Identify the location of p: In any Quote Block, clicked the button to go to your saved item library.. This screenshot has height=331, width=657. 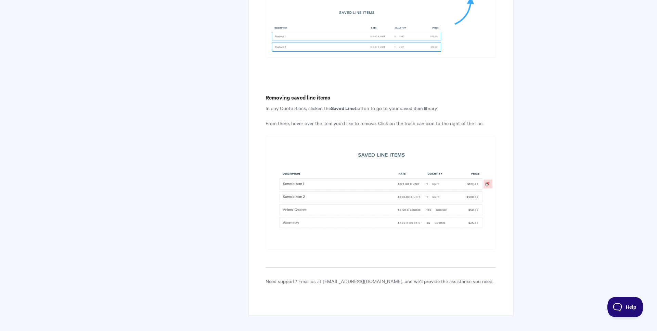
(381, 108).